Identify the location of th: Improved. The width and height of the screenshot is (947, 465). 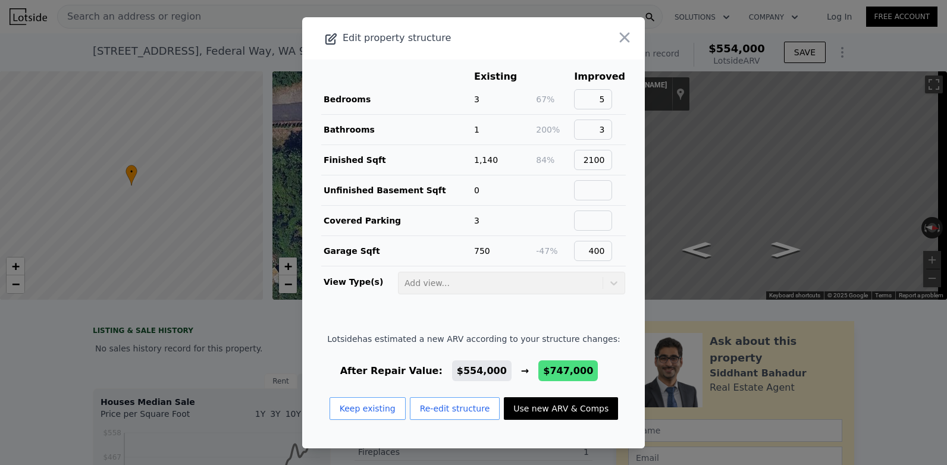
(600, 77).